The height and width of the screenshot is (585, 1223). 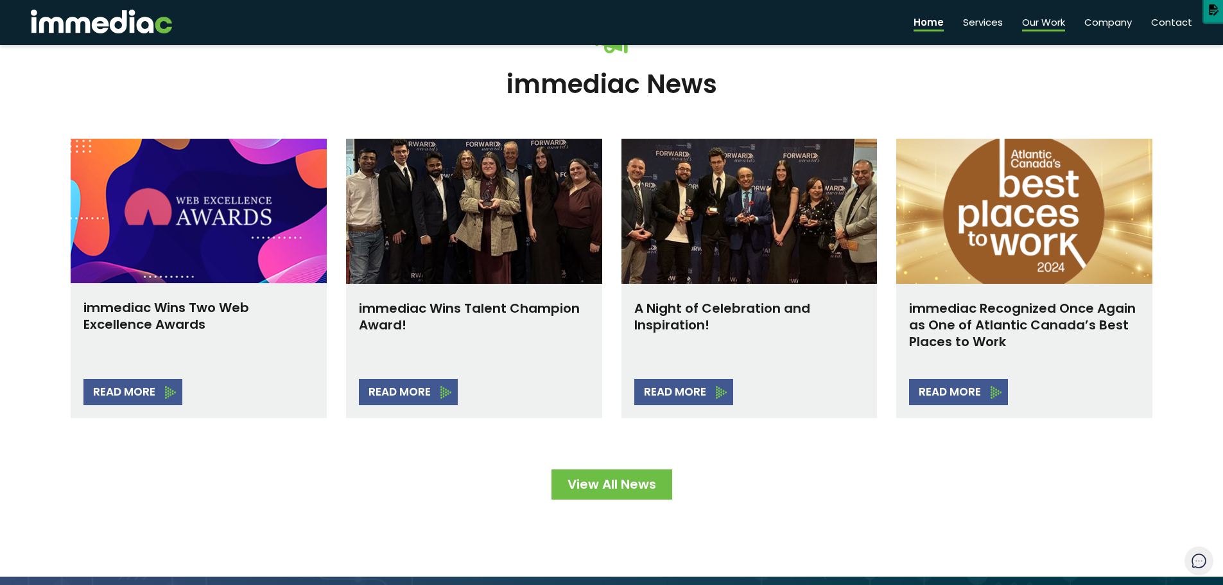 I want to click on a: Home, so click(x=928, y=21).